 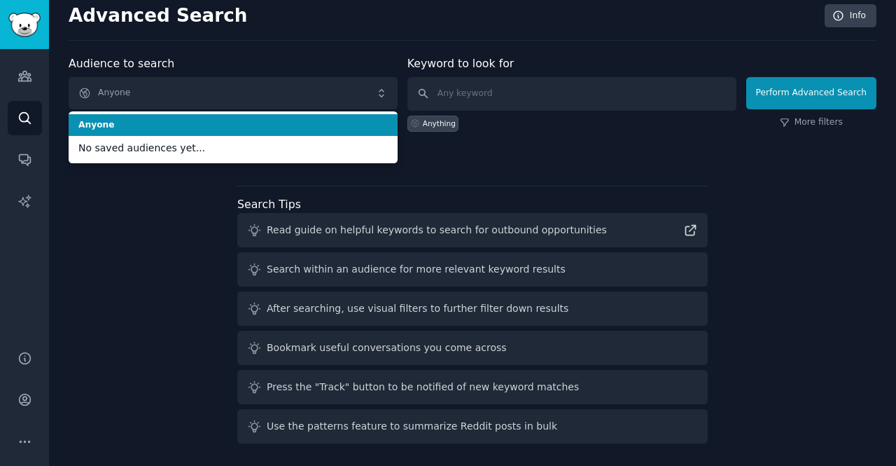 What do you see at coordinates (812, 123) in the screenshot?
I see `a: More filters` at bounding box center [812, 123].